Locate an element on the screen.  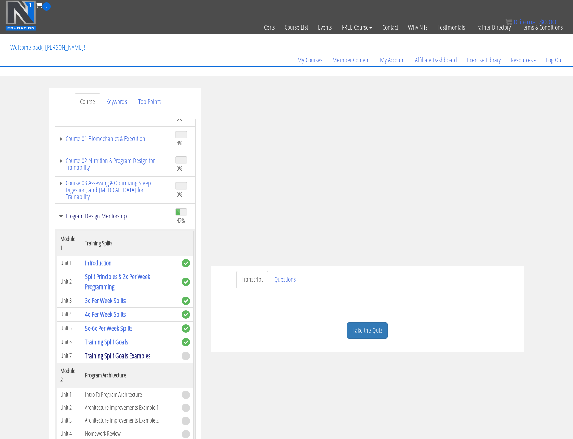
a: Testimonials is located at coordinates (451, 27).